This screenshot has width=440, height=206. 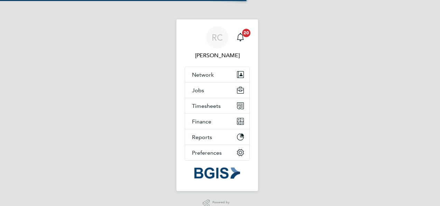 What do you see at coordinates (217, 105) in the screenshot?
I see `nav: Main navigation` at bounding box center [217, 105].